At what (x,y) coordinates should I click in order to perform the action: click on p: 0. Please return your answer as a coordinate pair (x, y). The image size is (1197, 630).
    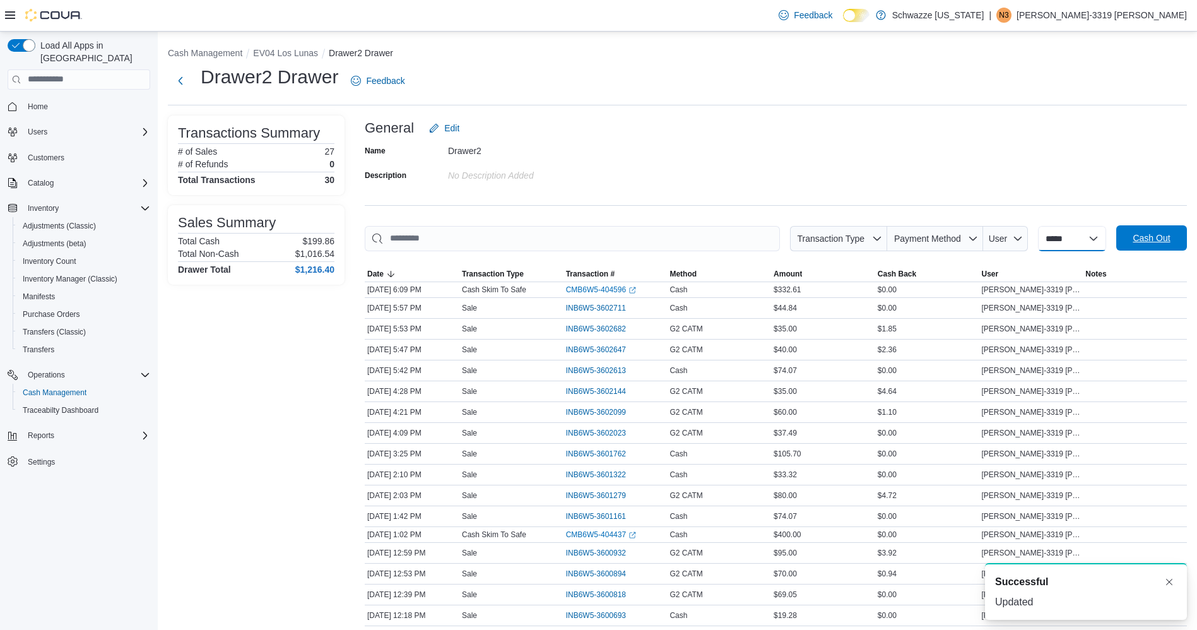
    Looking at the image, I should click on (332, 164).